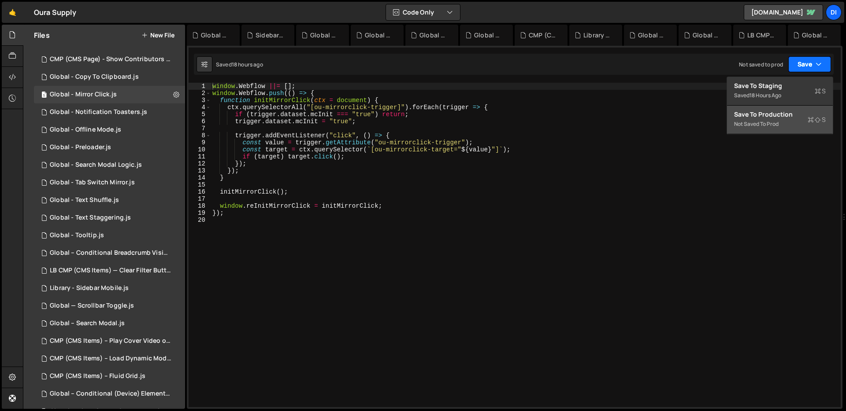 The width and height of the screenshot is (846, 411). What do you see at coordinates (200, 107) in the screenshot?
I see `div: 4` at bounding box center [200, 107].